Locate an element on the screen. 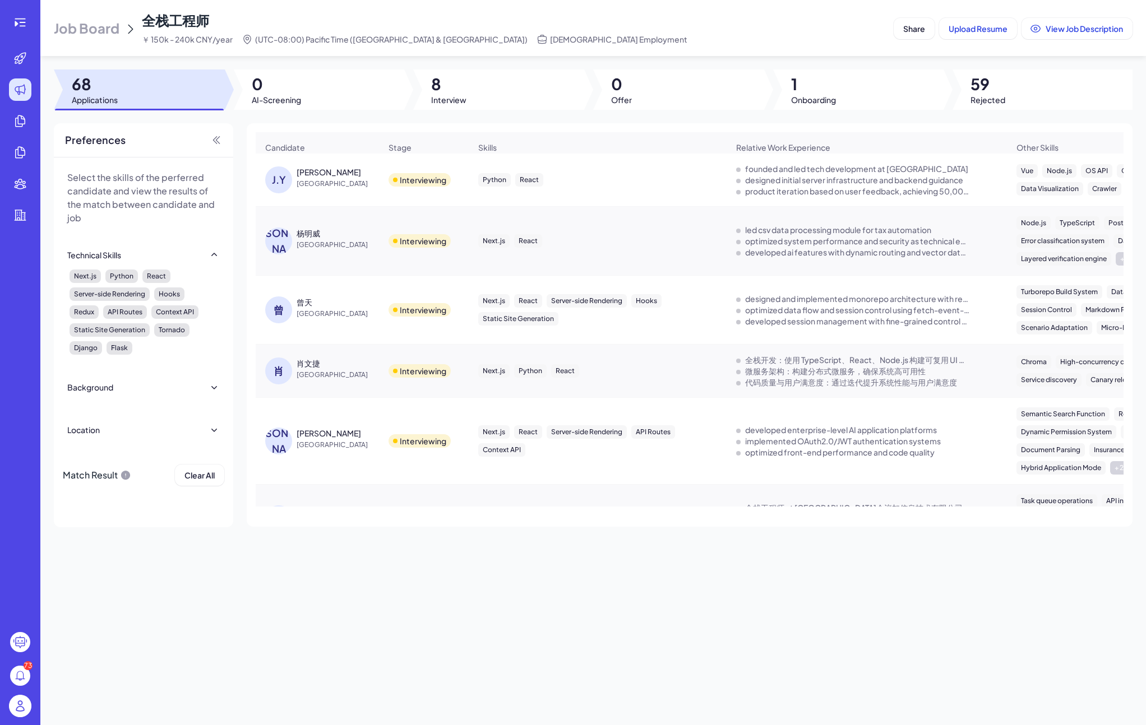 The width and height of the screenshot is (1146, 725). span: Stage is located at coordinates (400, 147).